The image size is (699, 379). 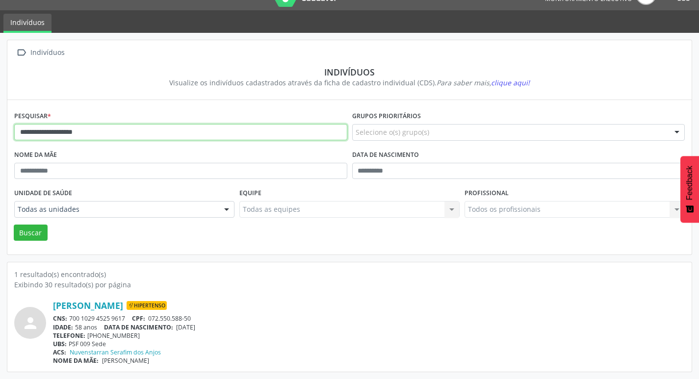 I want to click on span: DATA DE NASCIMENTO:, so click(x=138, y=327).